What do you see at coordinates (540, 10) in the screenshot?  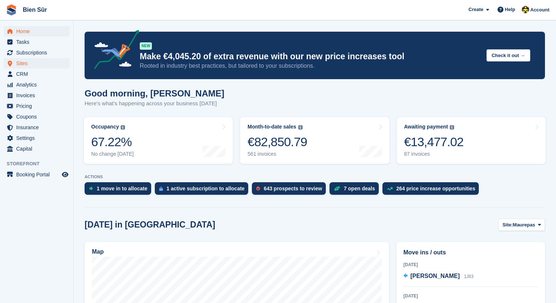 I see `span: Account` at bounding box center [540, 10].